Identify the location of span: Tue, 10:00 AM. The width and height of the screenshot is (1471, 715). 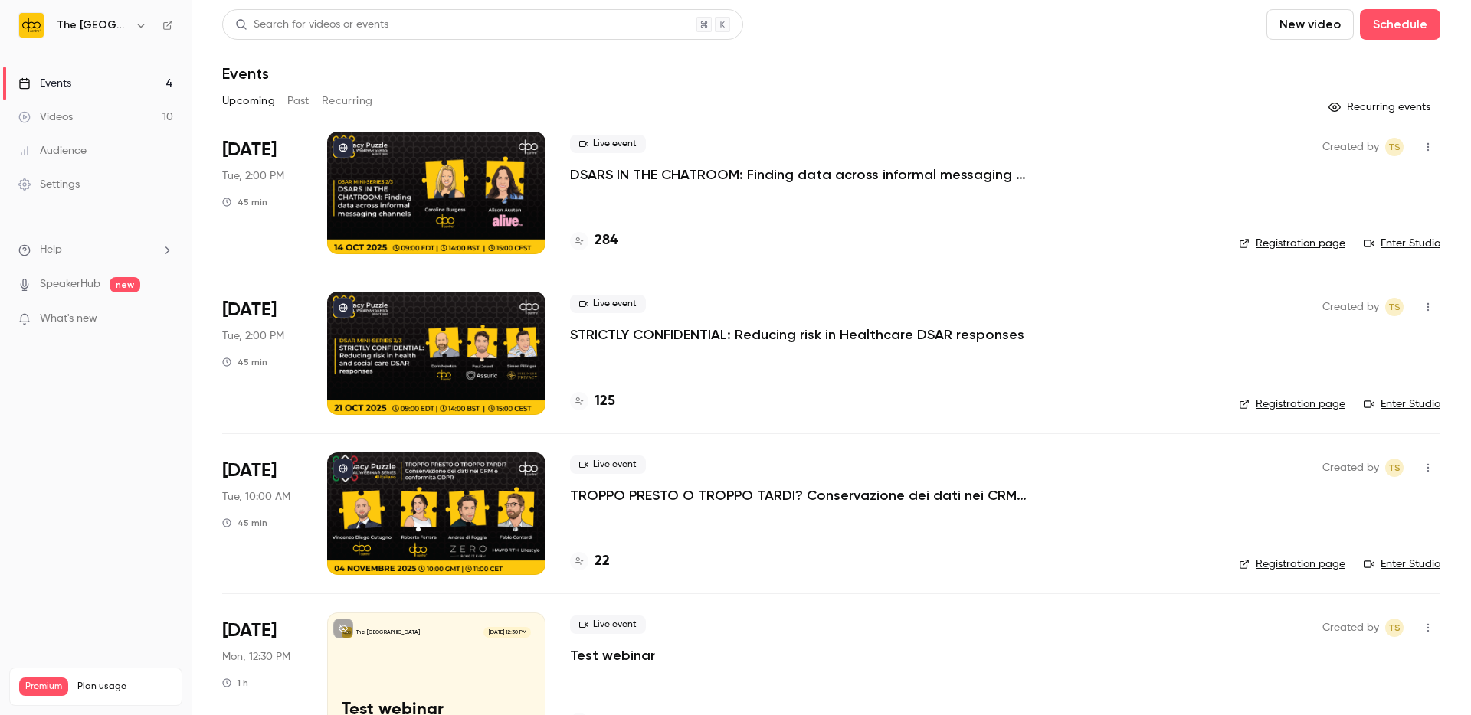
(256, 497).